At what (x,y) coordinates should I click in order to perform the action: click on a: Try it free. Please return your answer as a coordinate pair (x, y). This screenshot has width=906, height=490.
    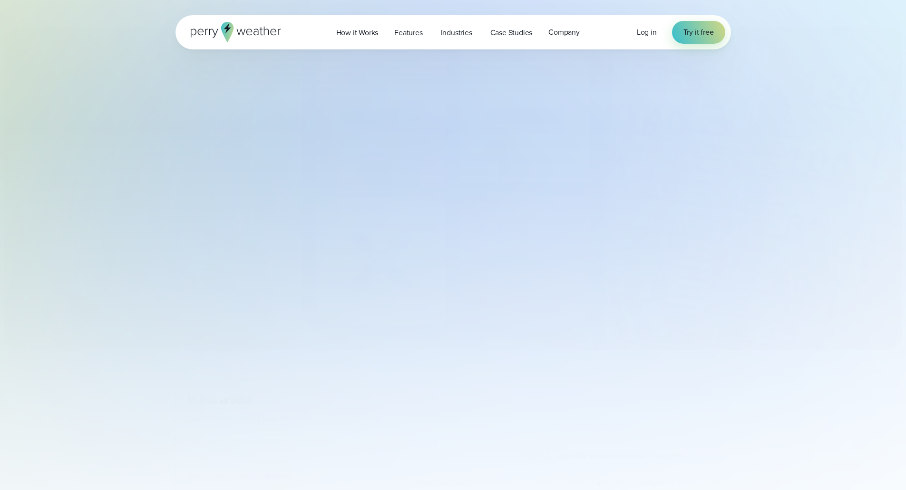
    Looking at the image, I should click on (698, 32).